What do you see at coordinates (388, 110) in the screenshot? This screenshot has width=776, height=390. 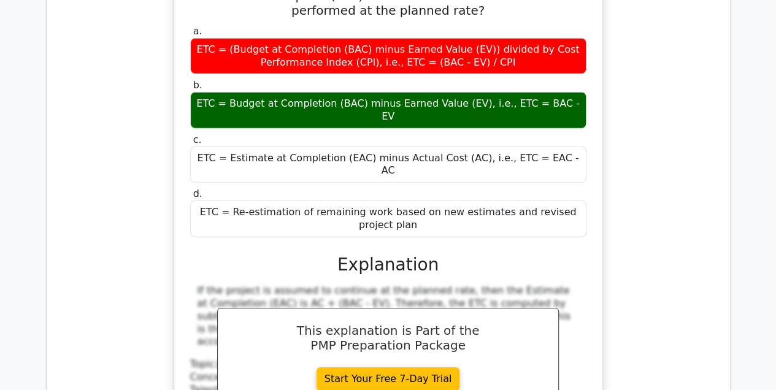 I see `div: ETC = Budget at Completion (BAC) minus Earned Value (EV), i.e., ETC = BAC - EV` at bounding box center [388, 110].